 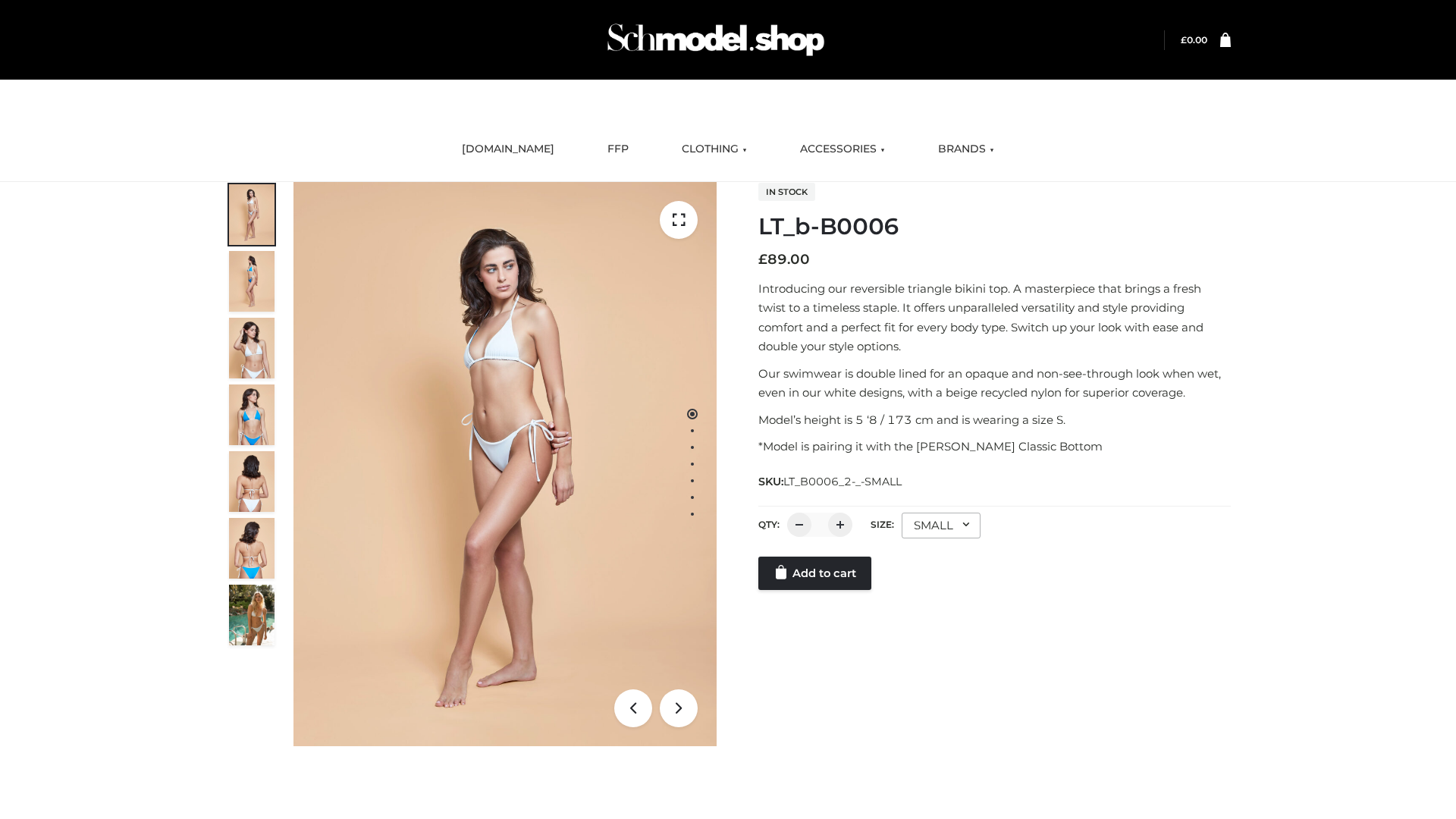 I want to click on bdi: 89.00, so click(x=784, y=260).